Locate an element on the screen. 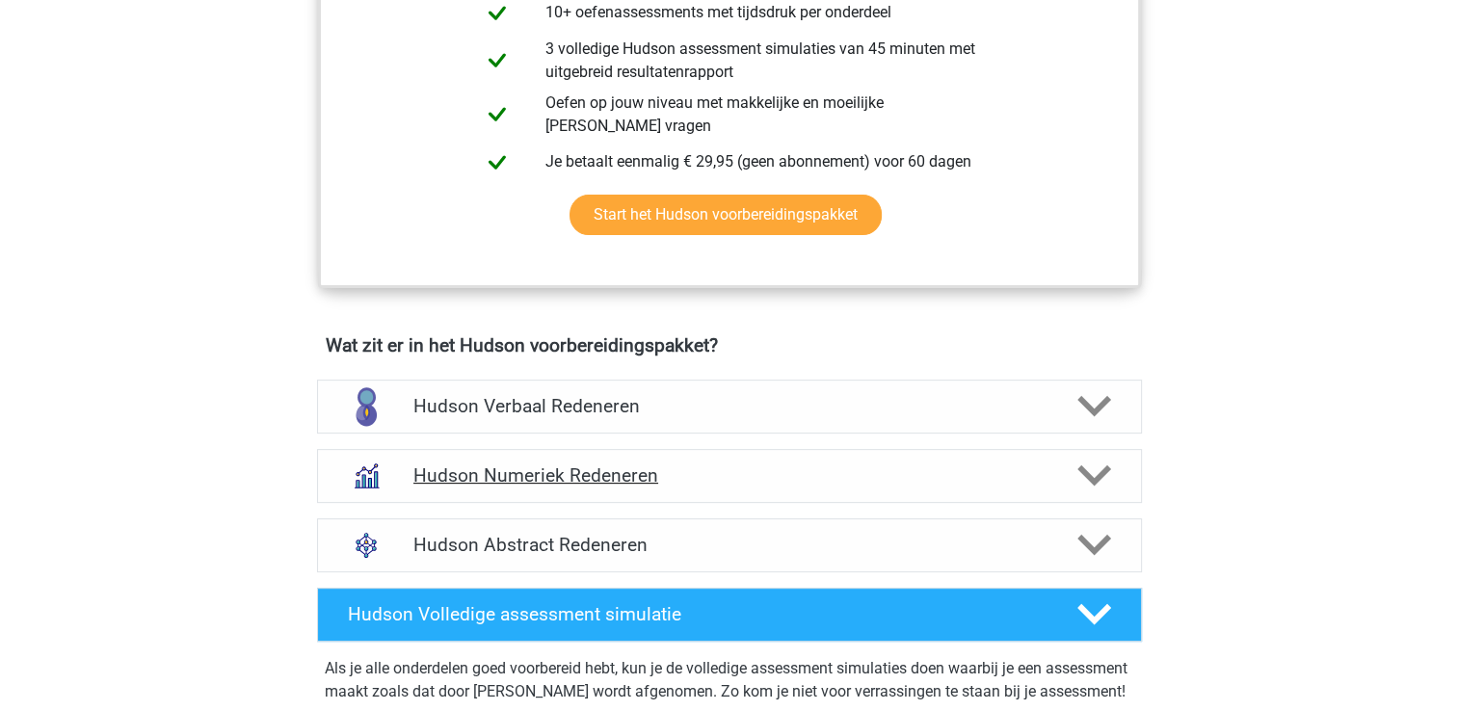 The width and height of the screenshot is (1458, 711). h4: Wat zit er in het Hudson voorbereidingspakket? is located at coordinates (730, 345).